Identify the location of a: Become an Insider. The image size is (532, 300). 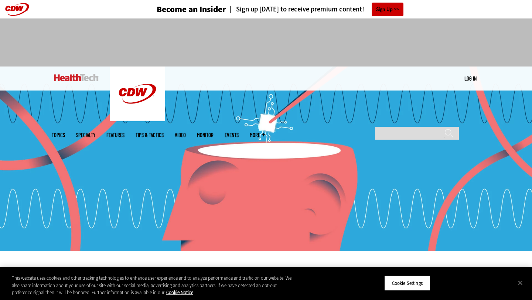
(177, 9).